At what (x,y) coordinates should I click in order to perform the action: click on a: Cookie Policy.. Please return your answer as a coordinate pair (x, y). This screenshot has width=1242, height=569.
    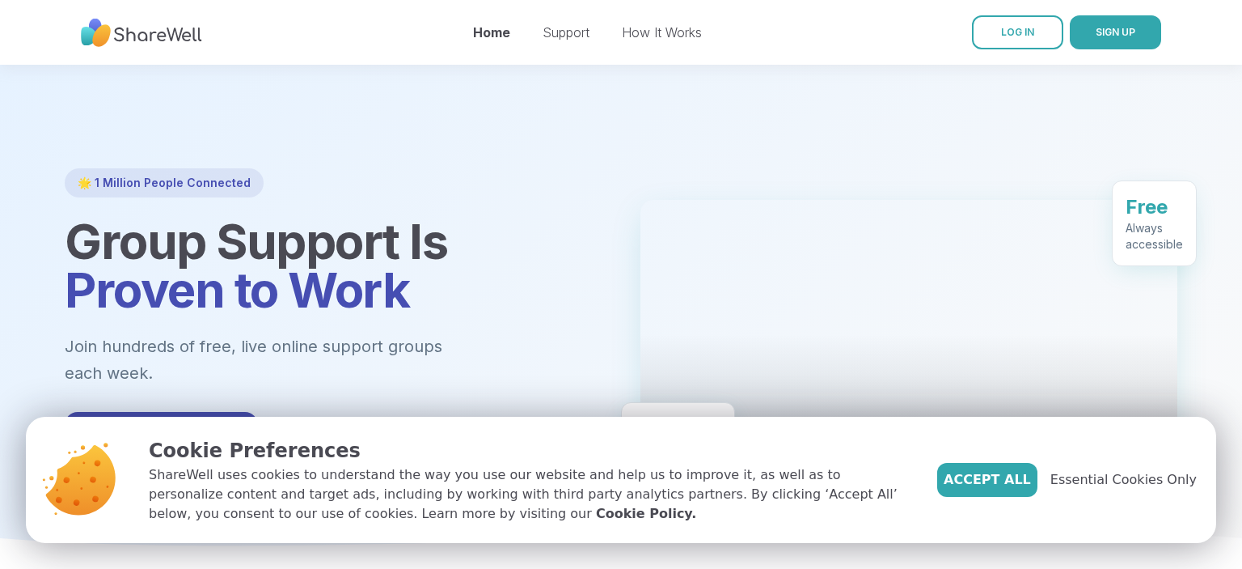
    Looking at the image, I should click on (646, 514).